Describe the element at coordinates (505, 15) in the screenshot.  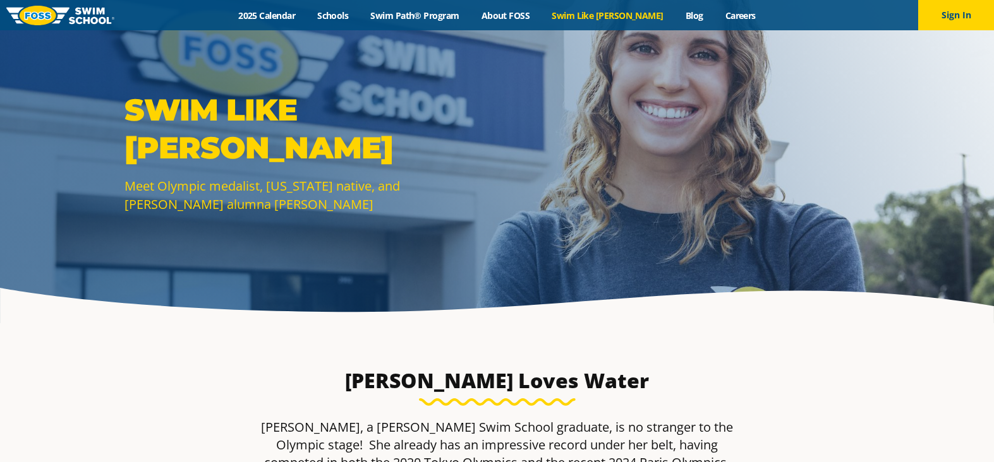
I see `a: About FOSS` at that location.